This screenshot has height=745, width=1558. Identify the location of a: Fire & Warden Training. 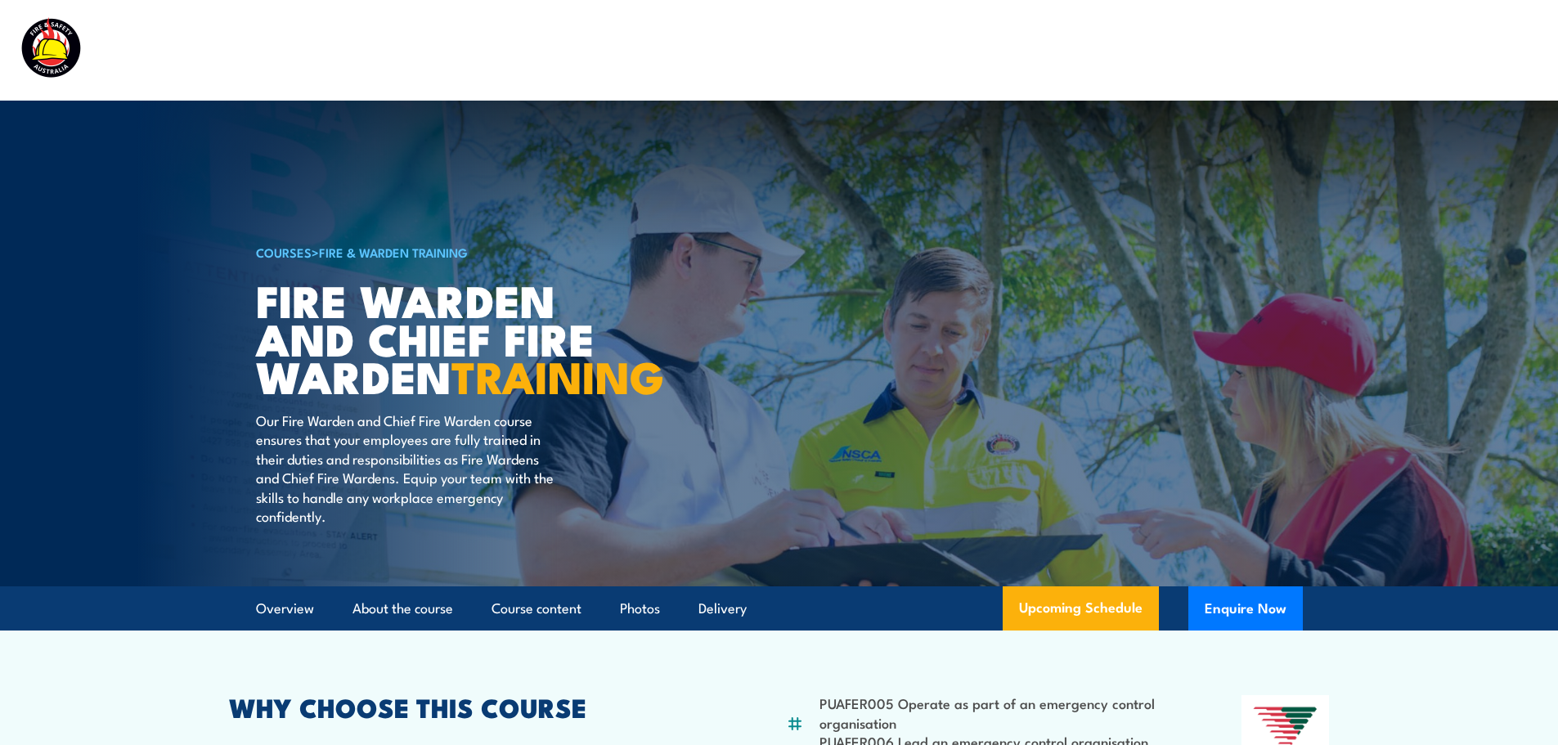
(393, 252).